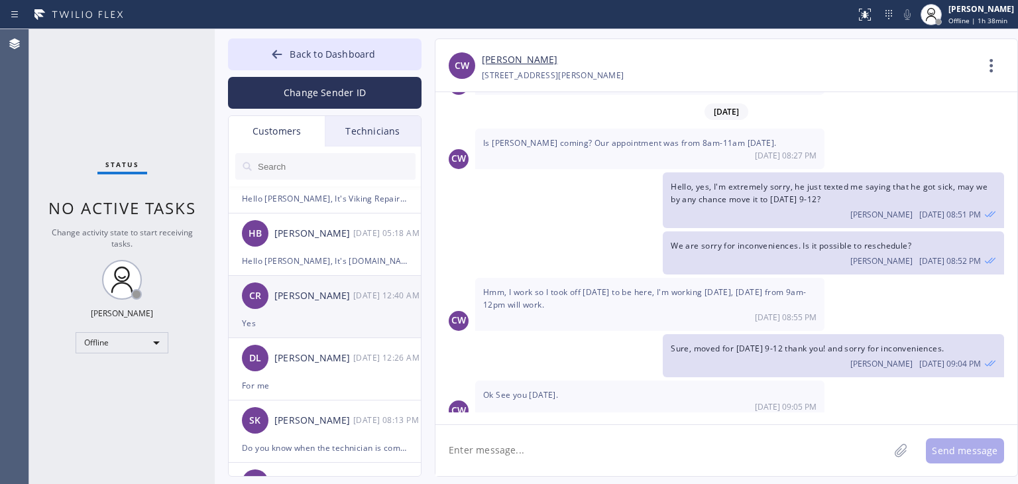 Image resolution: width=1018 pixels, height=484 pixels. What do you see at coordinates (908, 15) in the screenshot?
I see `button: Mute` at bounding box center [908, 15].